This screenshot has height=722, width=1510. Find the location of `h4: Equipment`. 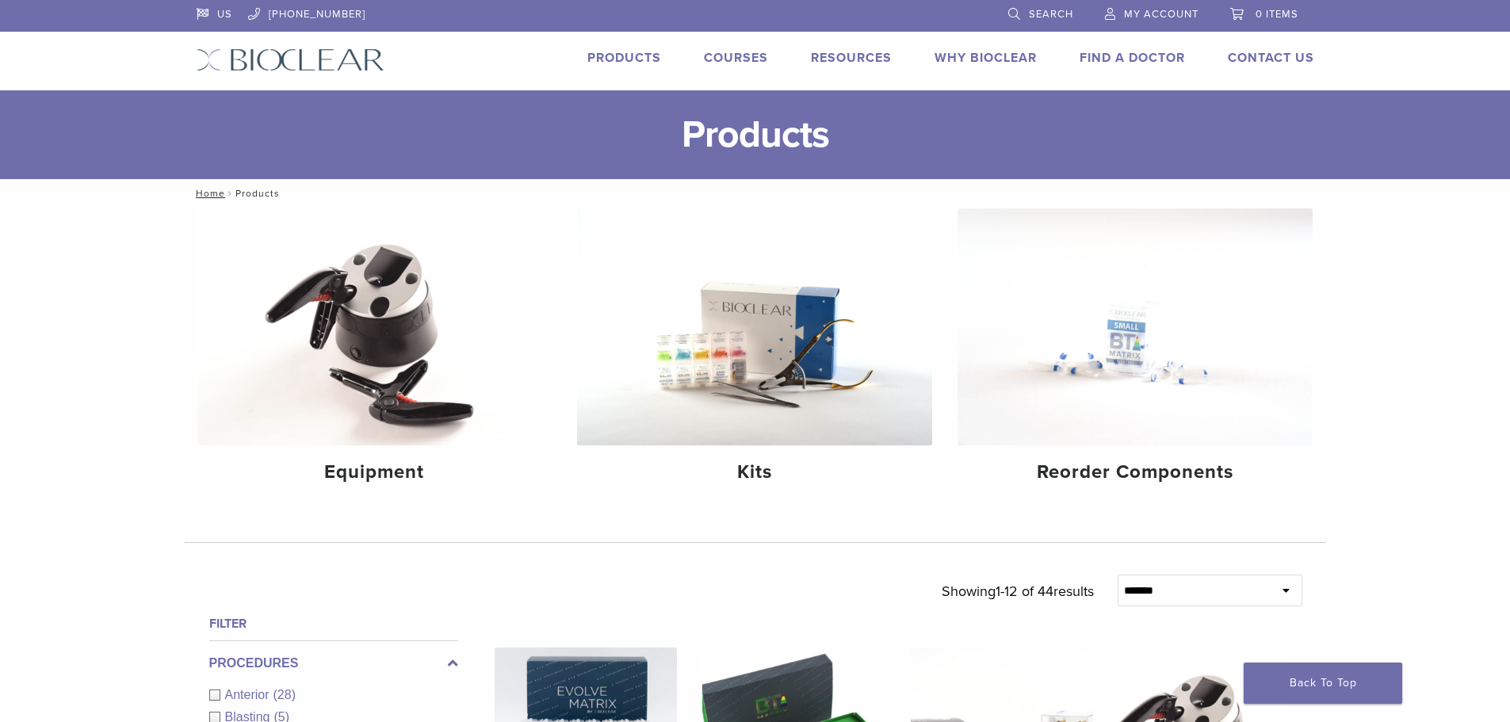

h4: Equipment is located at coordinates (375, 472).